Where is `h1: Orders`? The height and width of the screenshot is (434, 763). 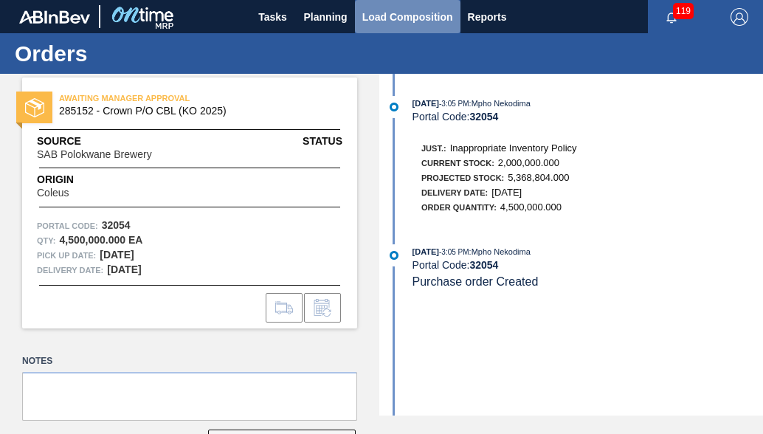
h1: Orders is located at coordinates (145, 53).